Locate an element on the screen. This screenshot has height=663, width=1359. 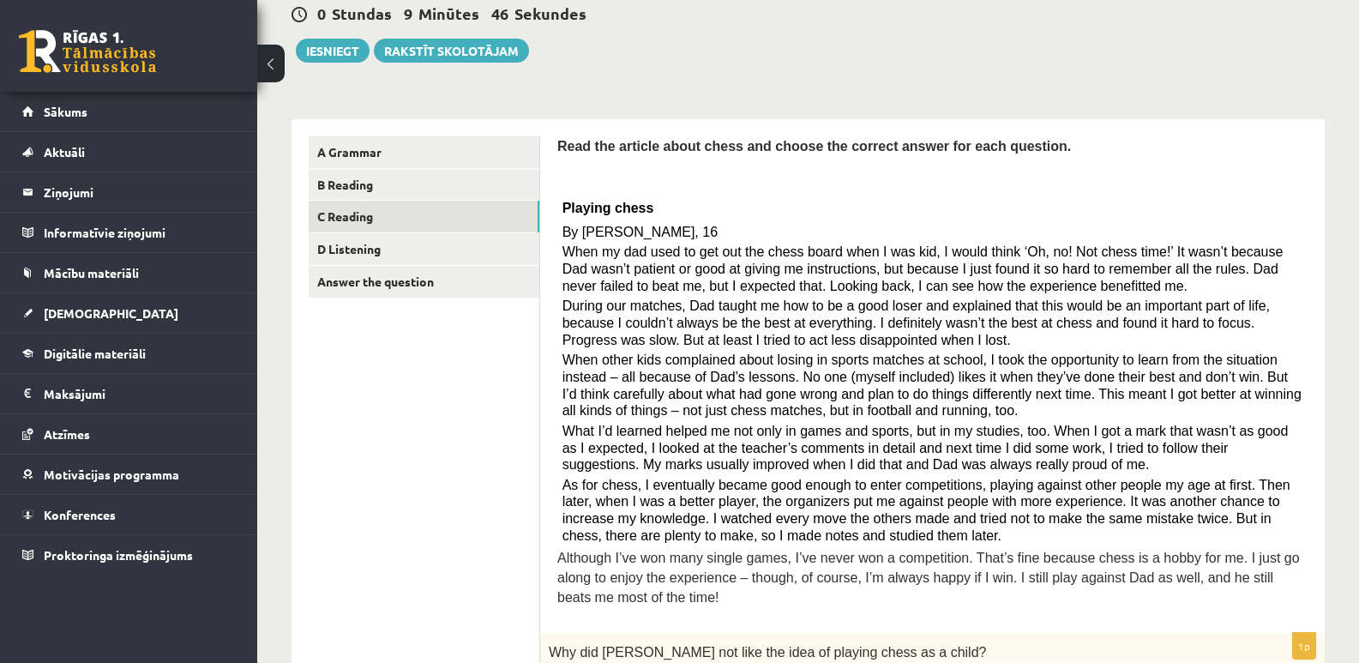
a: Answer the question is located at coordinates (424, 281).